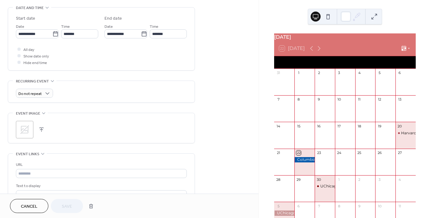  Describe the element at coordinates (399, 126) in the screenshot. I see `div: 20` at that location.